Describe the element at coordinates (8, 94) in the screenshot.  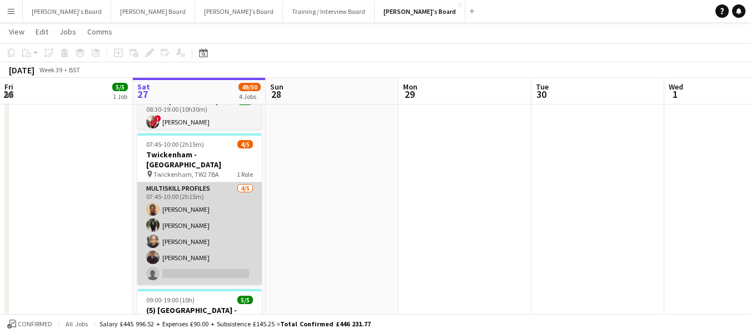
I see `span: 26` at that location.